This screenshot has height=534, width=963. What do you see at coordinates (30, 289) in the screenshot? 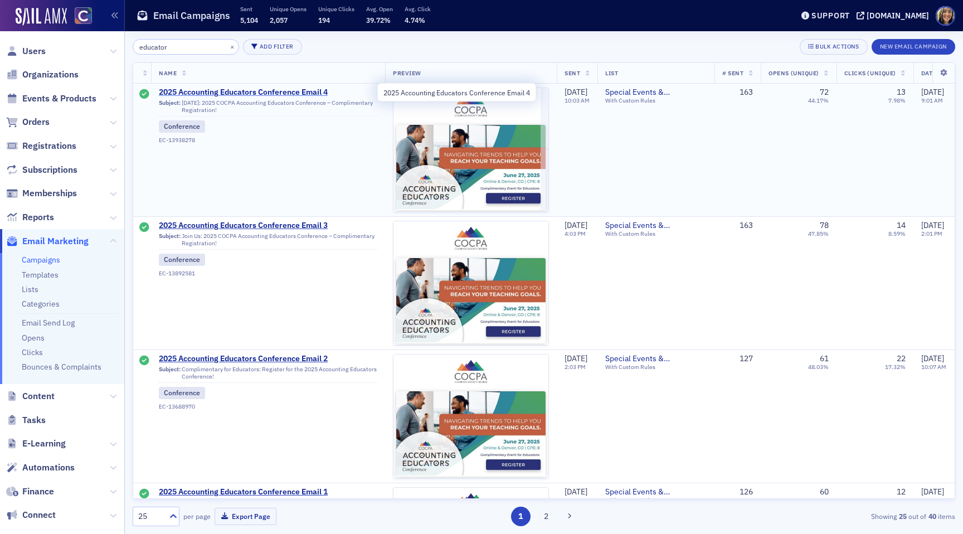
I see `a: Lists` at bounding box center [30, 289].